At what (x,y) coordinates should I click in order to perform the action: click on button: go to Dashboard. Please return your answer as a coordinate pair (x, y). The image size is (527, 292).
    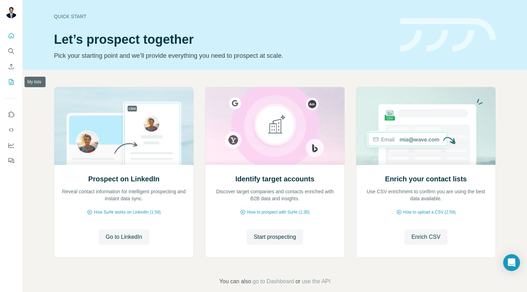
    Looking at the image, I should click on (273, 282).